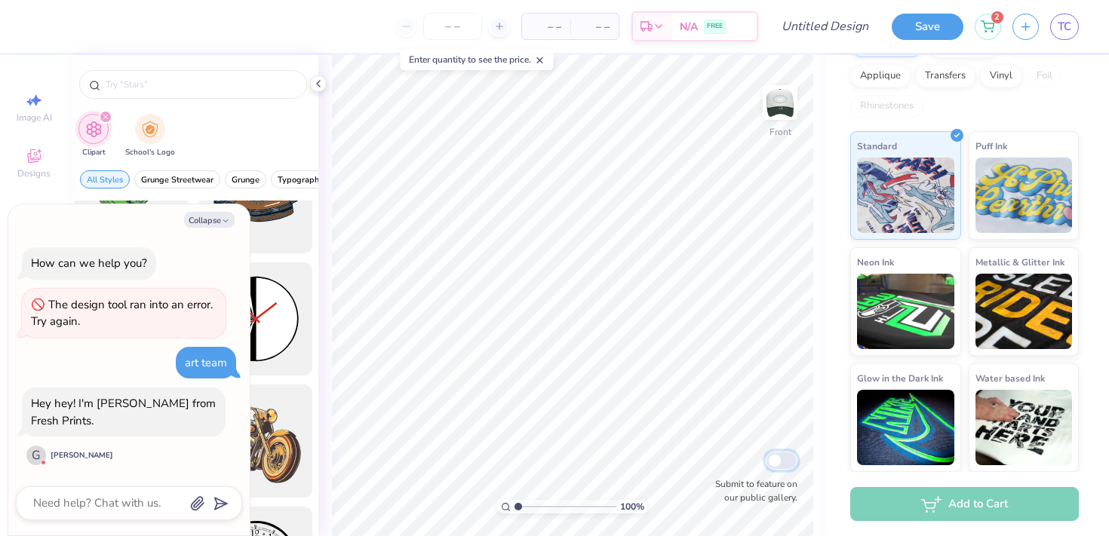  What do you see at coordinates (477, 60) in the screenshot?
I see `div: Enter quantity to see the price.` at bounding box center [477, 60].